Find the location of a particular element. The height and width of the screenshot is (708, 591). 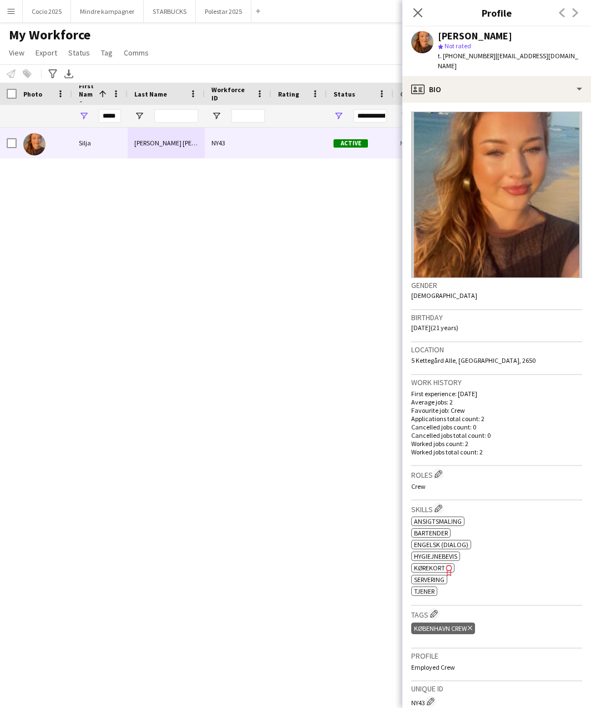

h3: Location is located at coordinates (497, 350).